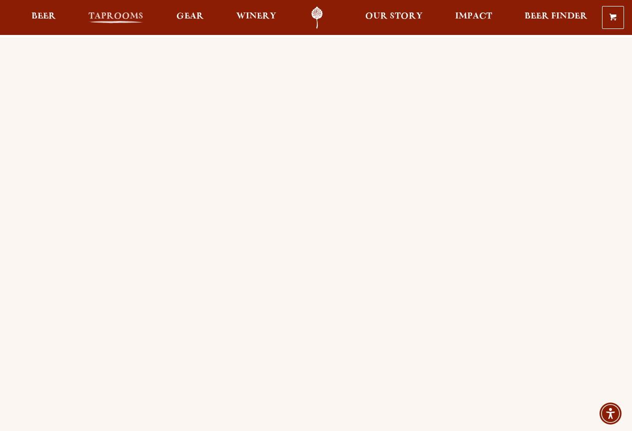  Describe the element at coordinates (474, 17) in the screenshot. I see `a: Impact` at that location.